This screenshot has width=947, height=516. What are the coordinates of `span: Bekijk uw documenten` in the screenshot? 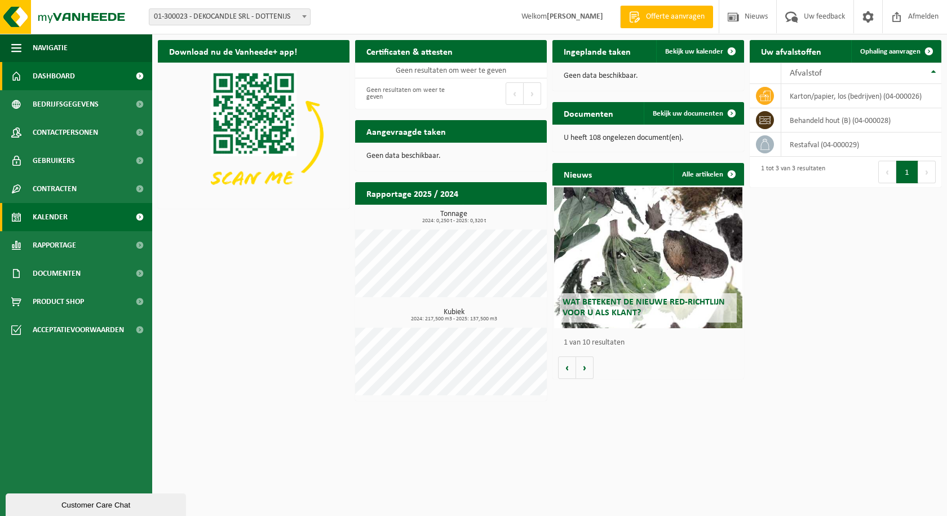 It's located at (687, 113).